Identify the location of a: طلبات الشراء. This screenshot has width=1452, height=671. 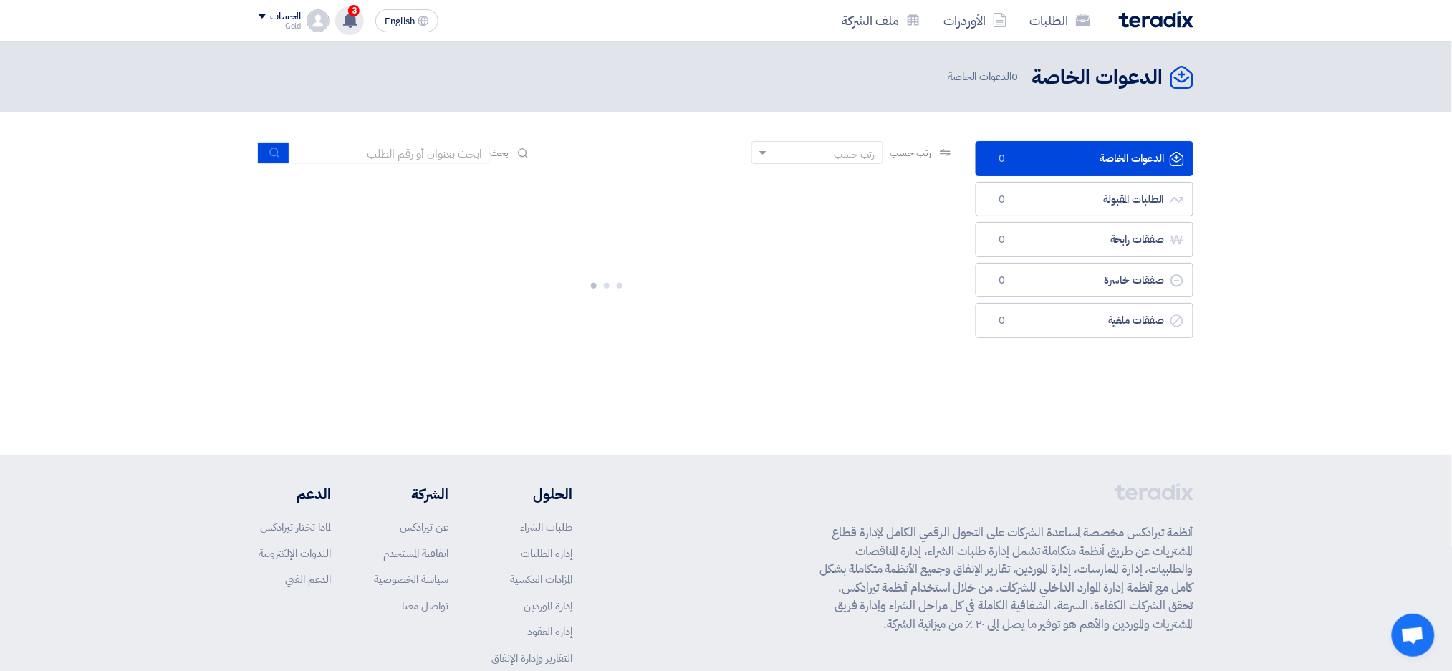
(546, 527).